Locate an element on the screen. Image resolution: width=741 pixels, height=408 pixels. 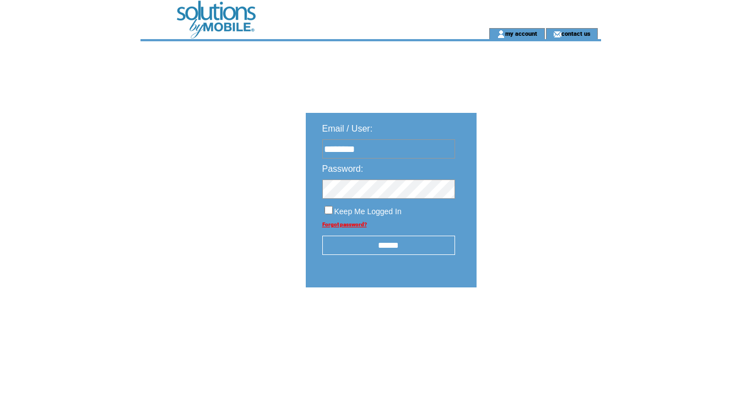
span: Password: is located at coordinates (343, 169).